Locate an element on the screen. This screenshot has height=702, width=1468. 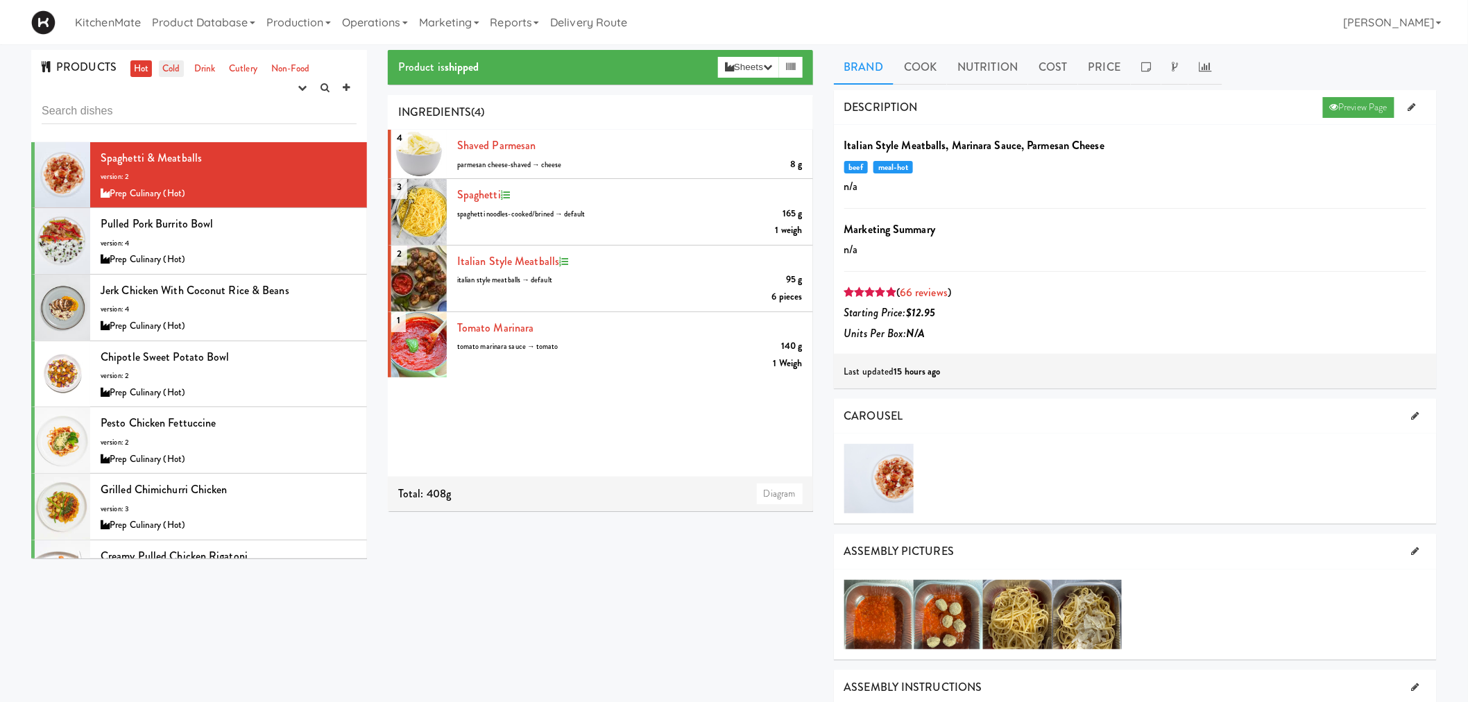
div: 1 Weigh is located at coordinates (788, 364).